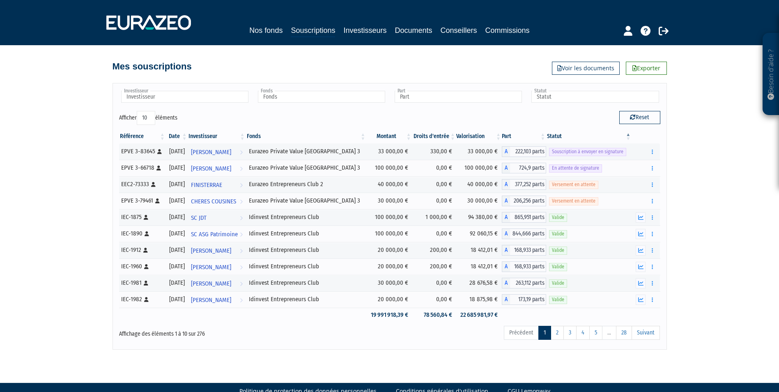 This screenshot has width=779, height=392. Describe the element at coordinates (142, 266) in the screenshot. I see `div: IEC-1960` at that location.